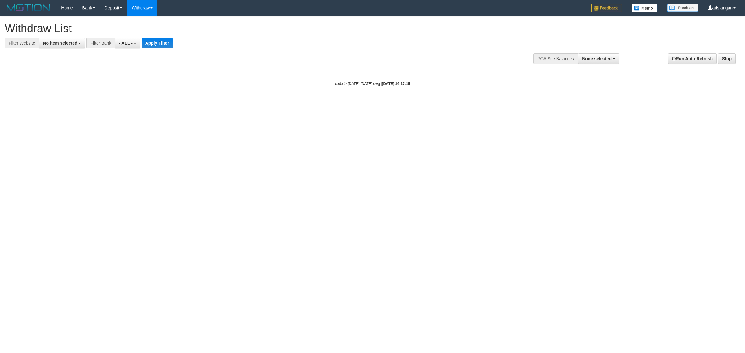 The width and height of the screenshot is (745, 353). I want to click on button: Apply Filter, so click(157, 43).